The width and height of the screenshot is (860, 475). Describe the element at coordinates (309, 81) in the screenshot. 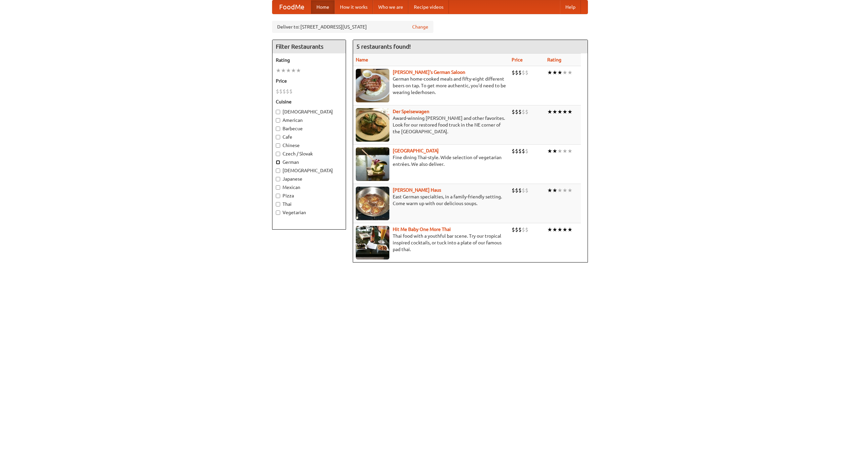

I see `h5: Price` at that location.